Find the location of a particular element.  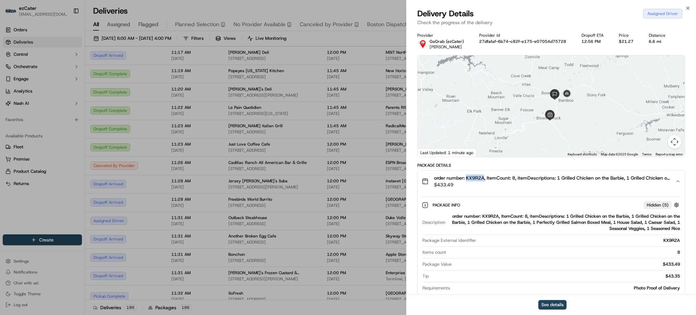

div: Last Updated: 1 minute ago is located at coordinates (447, 152).